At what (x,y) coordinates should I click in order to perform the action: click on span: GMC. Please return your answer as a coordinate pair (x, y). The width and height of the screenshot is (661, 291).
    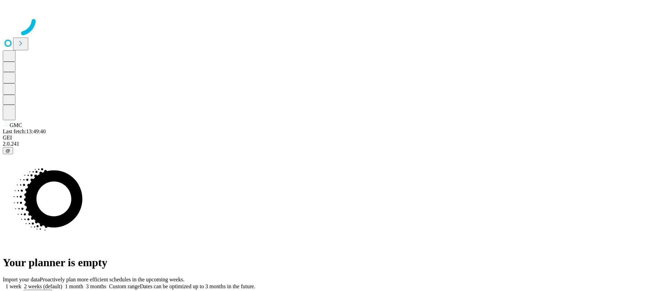
    Looking at the image, I should click on (16, 125).